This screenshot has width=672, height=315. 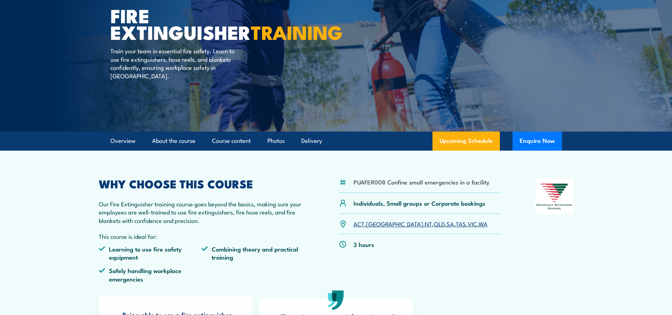 What do you see at coordinates (198, 23) in the screenshot?
I see `h1: Fire Extinguisher` at bounding box center [198, 23].